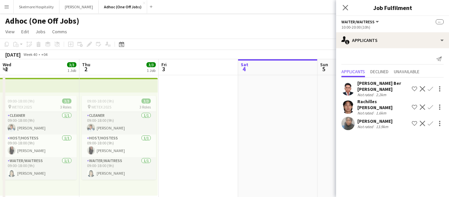 This screenshot has width=449, height=197. What do you see at coordinates (86, 69) in the screenshot?
I see `span: 2` at bounding box center [86, 69].